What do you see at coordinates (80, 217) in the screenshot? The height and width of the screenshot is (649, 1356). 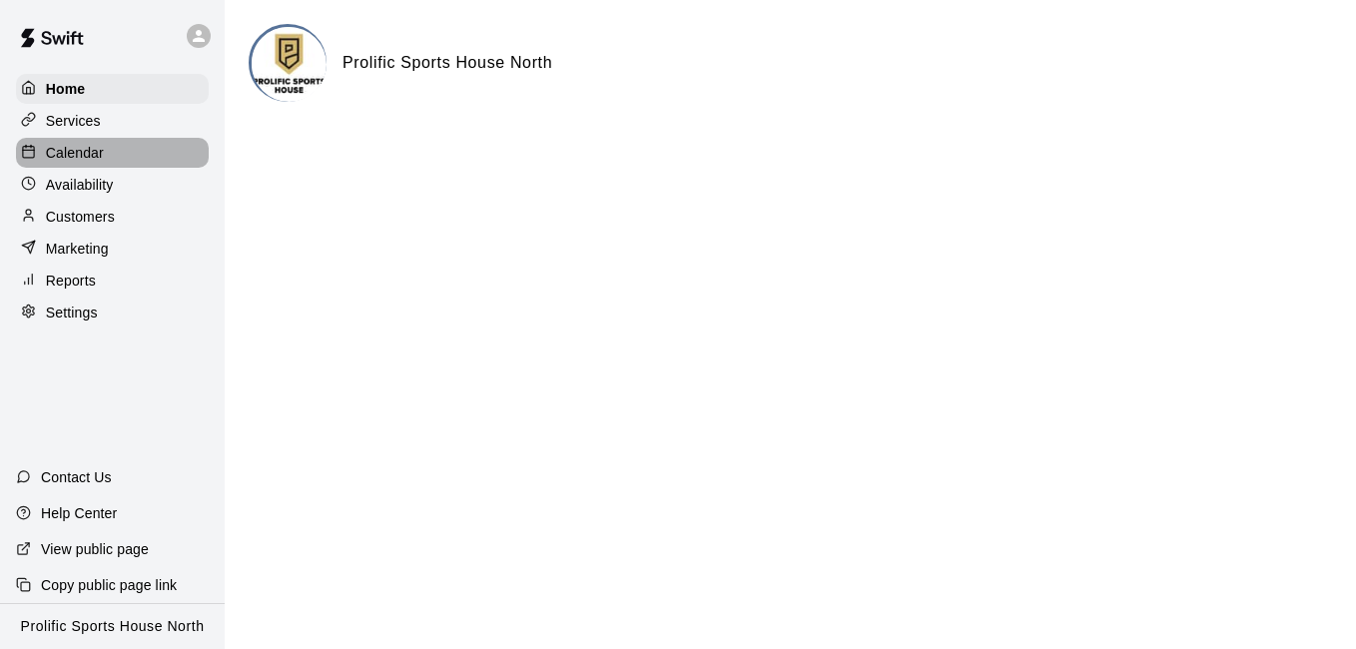 I see `p: Customers` at bounding box center [80, 217].